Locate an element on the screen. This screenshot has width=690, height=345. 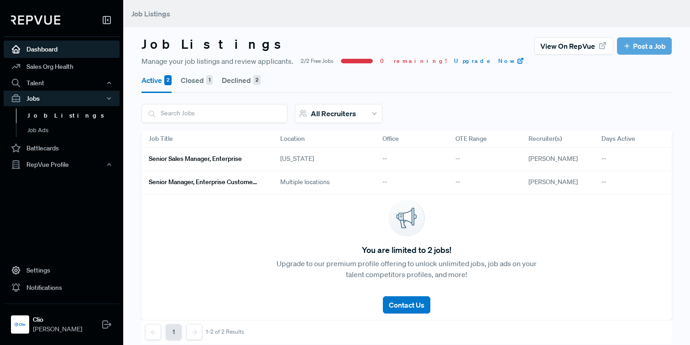
span: Days Active is located at coordinates (618, 139).